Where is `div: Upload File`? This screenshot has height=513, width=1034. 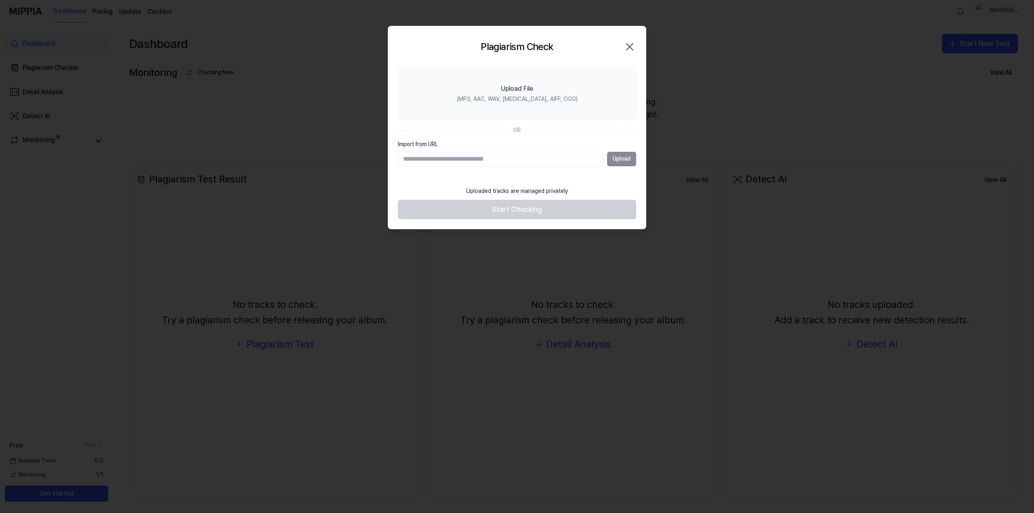 div: Upload File is located at coordinates (517, 89).